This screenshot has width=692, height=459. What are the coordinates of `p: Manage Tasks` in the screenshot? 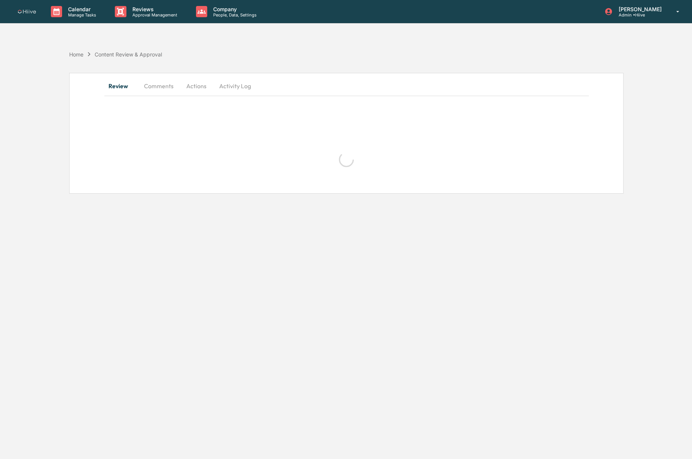 It's located at (81, 15).